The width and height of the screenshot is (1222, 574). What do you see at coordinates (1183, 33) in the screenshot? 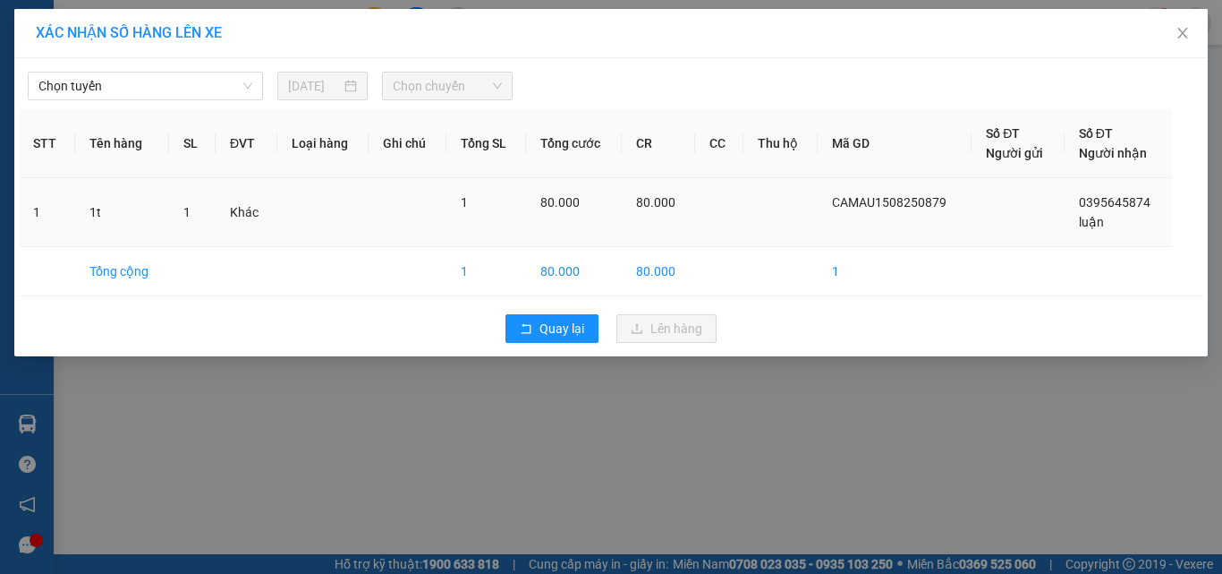
I see `span: close` at bounding box center [1183, 33].